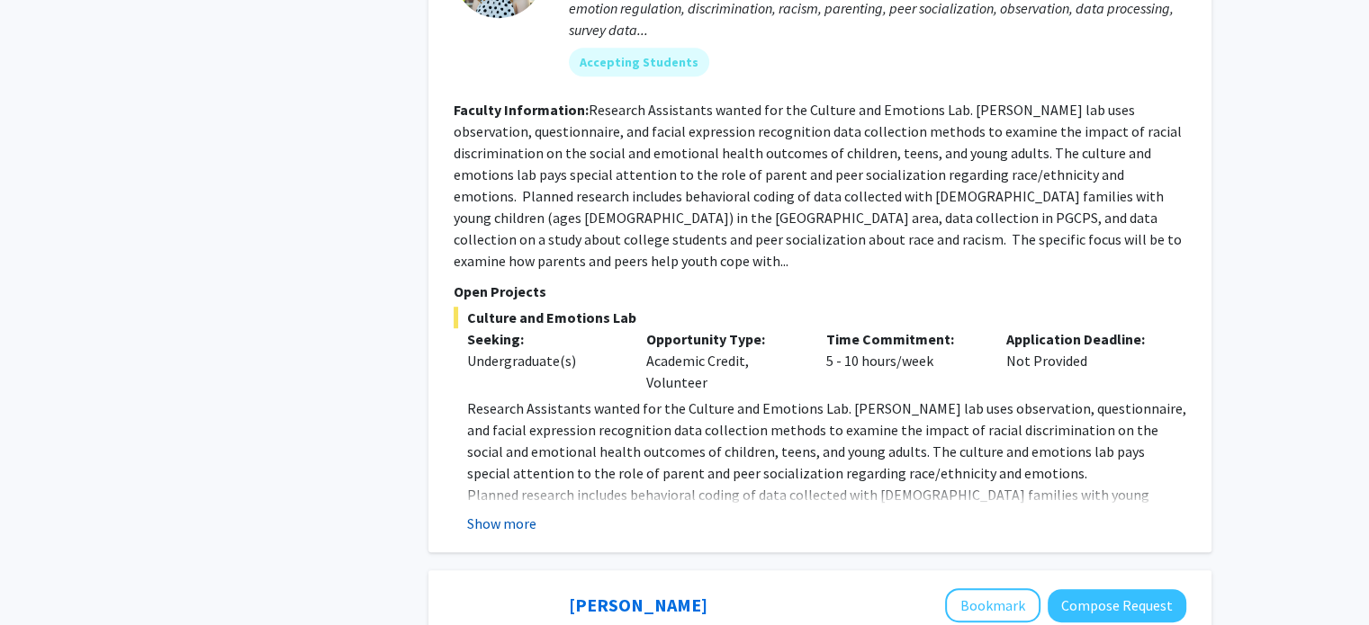 The height and width of the screenshot is (625, 1369). I want to click on mat-chip: Accepting Students, so click(639, 62).